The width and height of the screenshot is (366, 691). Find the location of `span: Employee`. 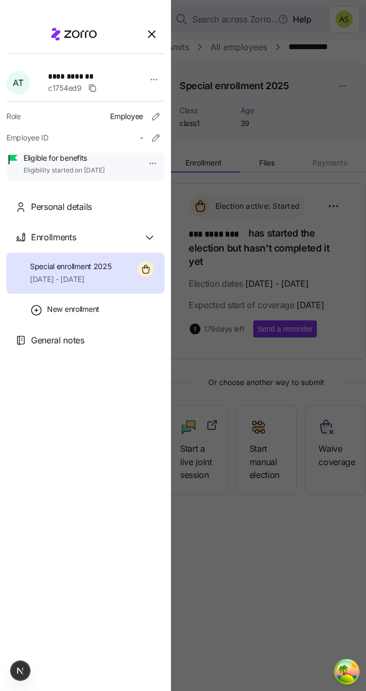

span: Employee is located at coordinates (127, 116).